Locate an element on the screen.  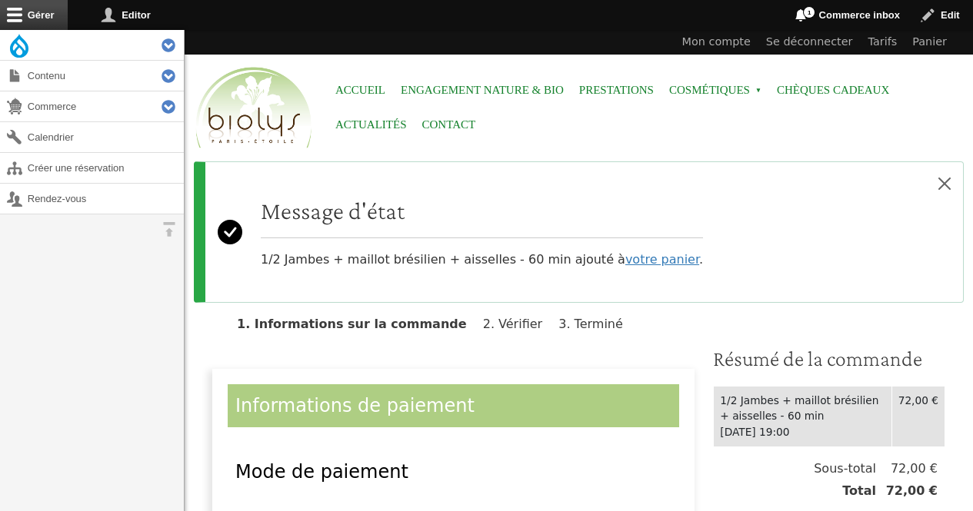
div: Message d'état is located at coordinates (578, 232).